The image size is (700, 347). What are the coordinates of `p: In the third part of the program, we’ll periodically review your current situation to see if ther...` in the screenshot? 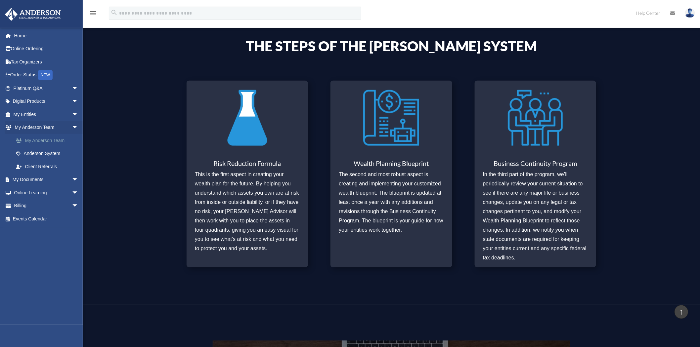 It's located at (535, 216).